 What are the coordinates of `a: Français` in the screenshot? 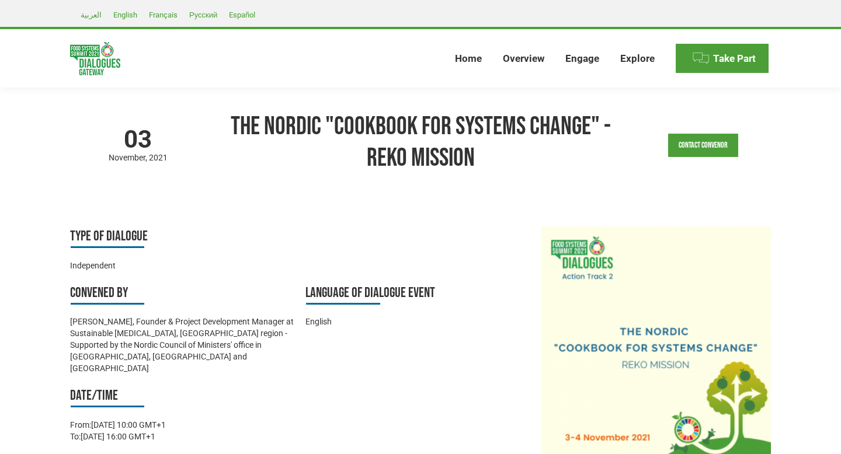 It's located at (163, 15).